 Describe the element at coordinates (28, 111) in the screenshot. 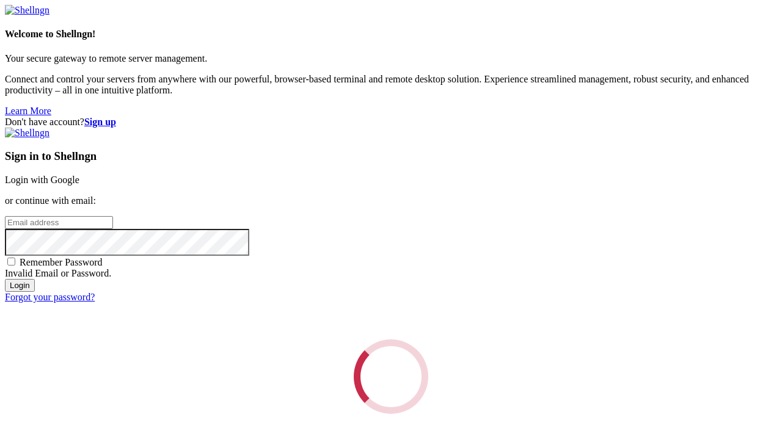

I see `a: Learn More` at that location.